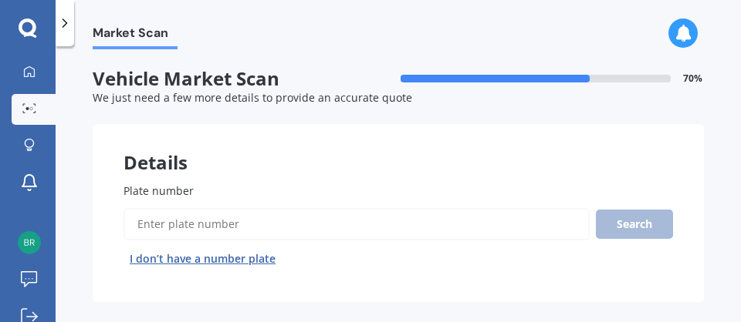  What do you see at coordinates (692, 79) in the screenshot?
I see `span: 70 %` at bounding box center [692, 79].